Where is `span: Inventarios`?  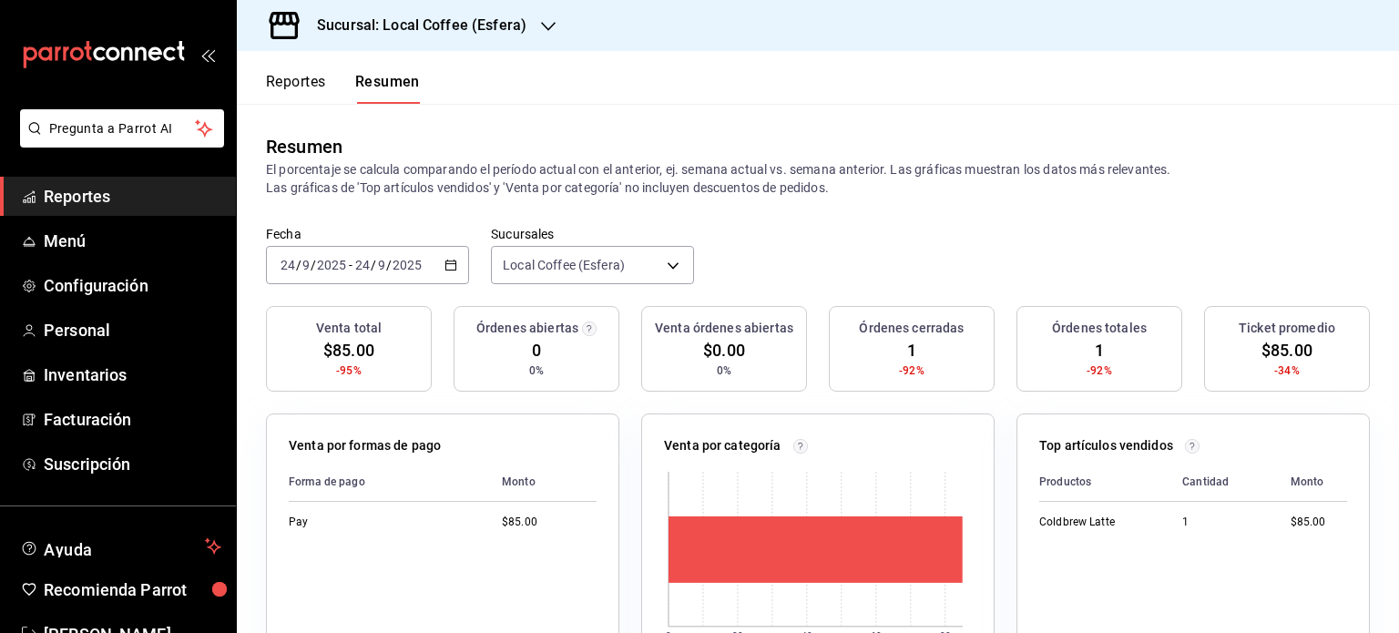
span: Inventarios is located at coordinates (132, 374).